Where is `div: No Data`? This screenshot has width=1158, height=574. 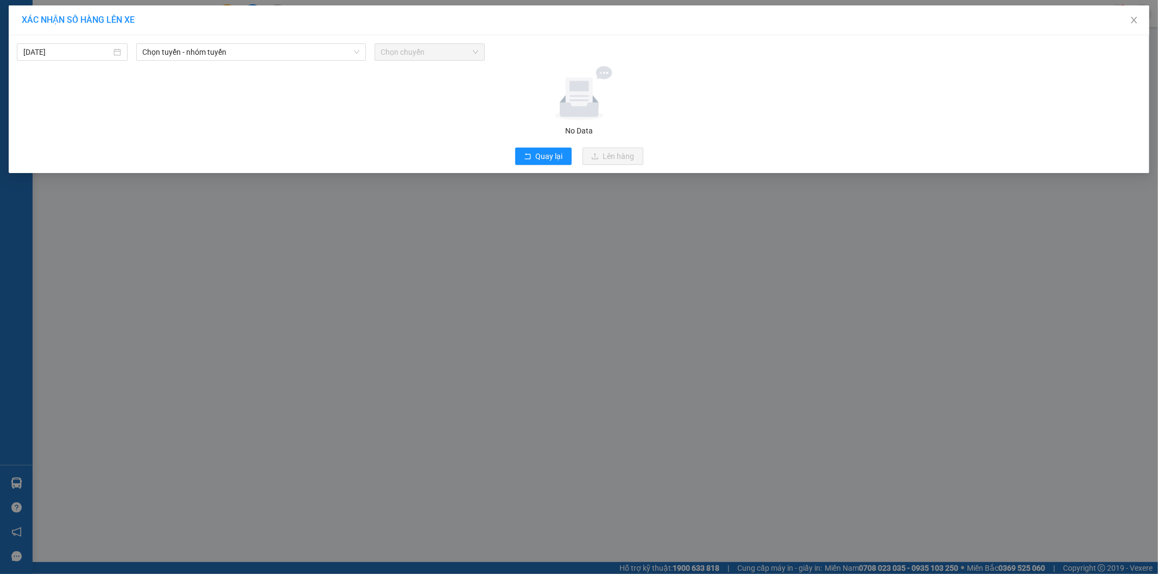
div: No Data is located at coordinates (579, 131).